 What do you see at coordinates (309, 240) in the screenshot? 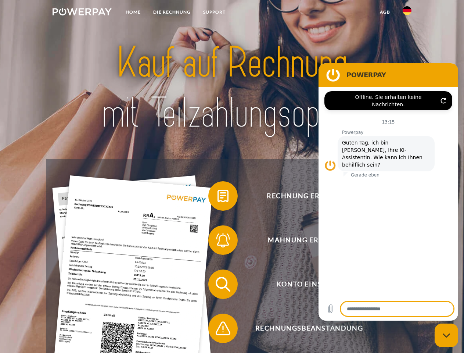
I see `span: Mahnung erhalten?` at bounding box center [309, 240].